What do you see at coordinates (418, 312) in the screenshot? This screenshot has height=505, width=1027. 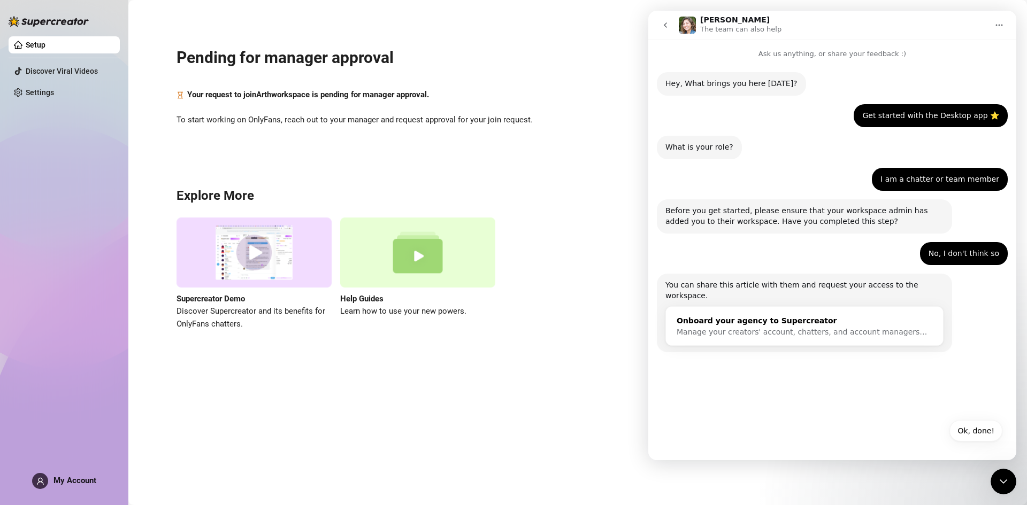 I see `span: Learn how to use your new powers.` at bounding box center [418, 312].